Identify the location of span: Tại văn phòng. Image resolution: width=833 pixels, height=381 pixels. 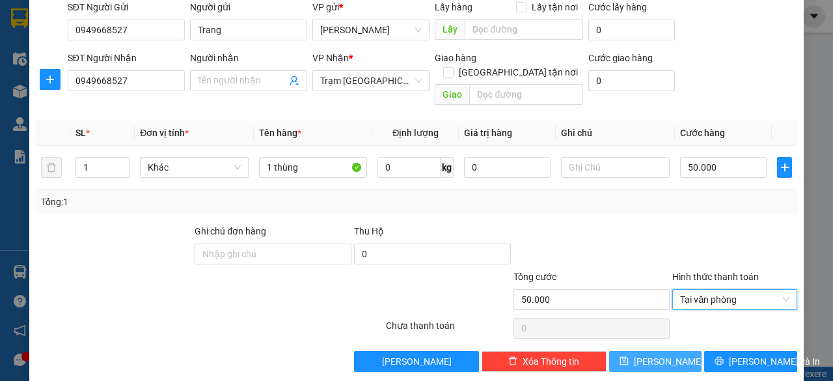
(735, 299).